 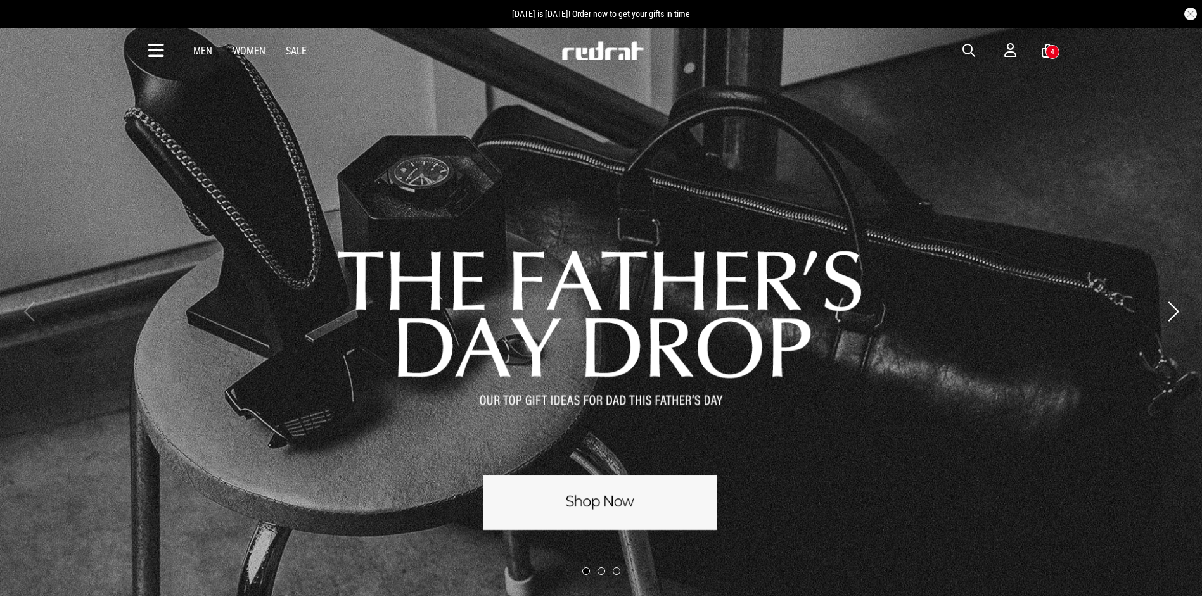 I want to click on a: Women, so click(x=249, y=51).